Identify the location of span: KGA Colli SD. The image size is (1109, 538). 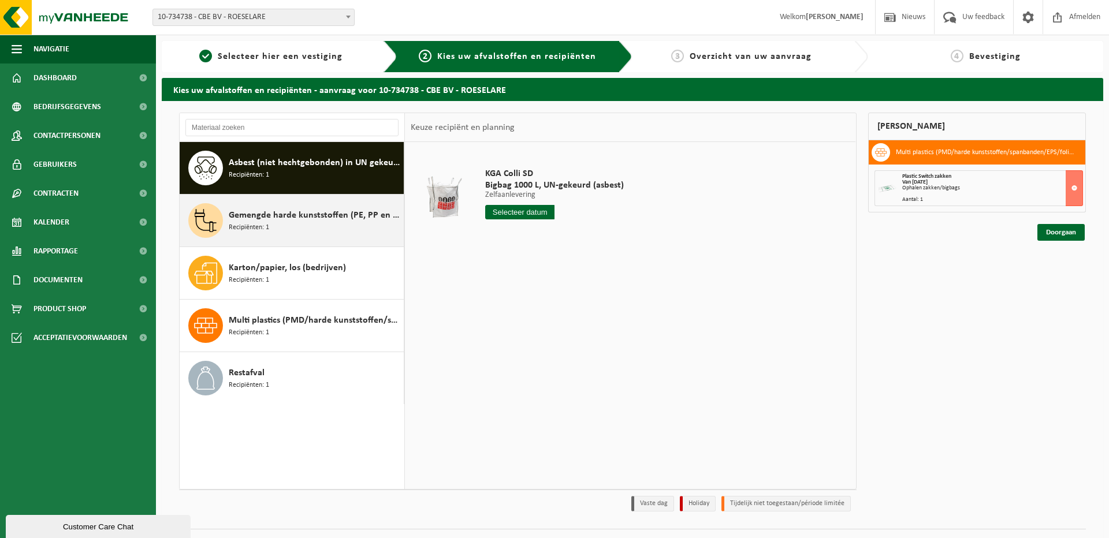
(554, 174).